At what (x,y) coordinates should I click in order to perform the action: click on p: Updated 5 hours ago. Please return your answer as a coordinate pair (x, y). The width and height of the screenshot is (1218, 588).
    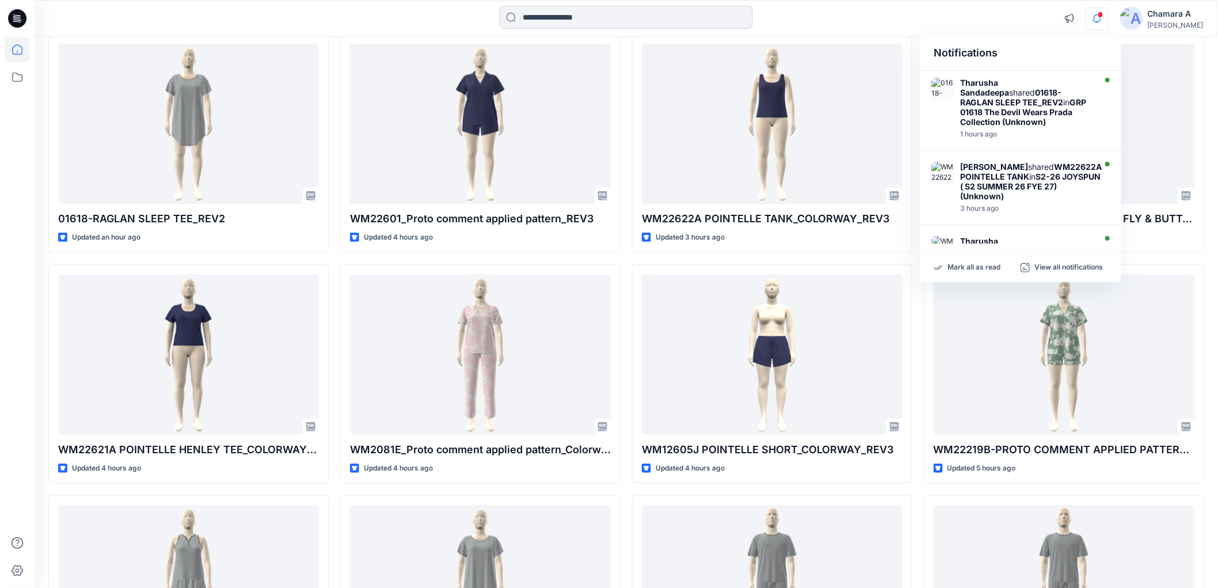
    Looking at the image, I should click on (982, 468).